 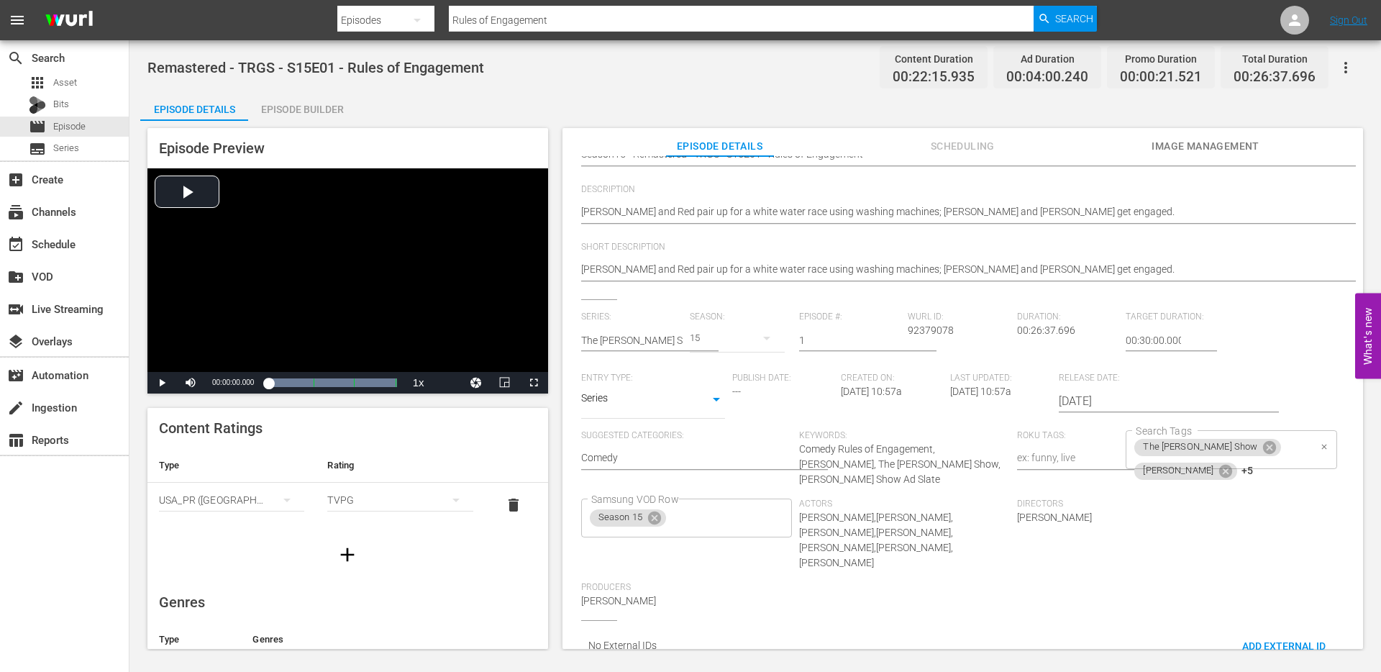 What do you see at coordinates (162, 383) in the screenshot?
I see `button: Play` at bounding box center [162, 383].